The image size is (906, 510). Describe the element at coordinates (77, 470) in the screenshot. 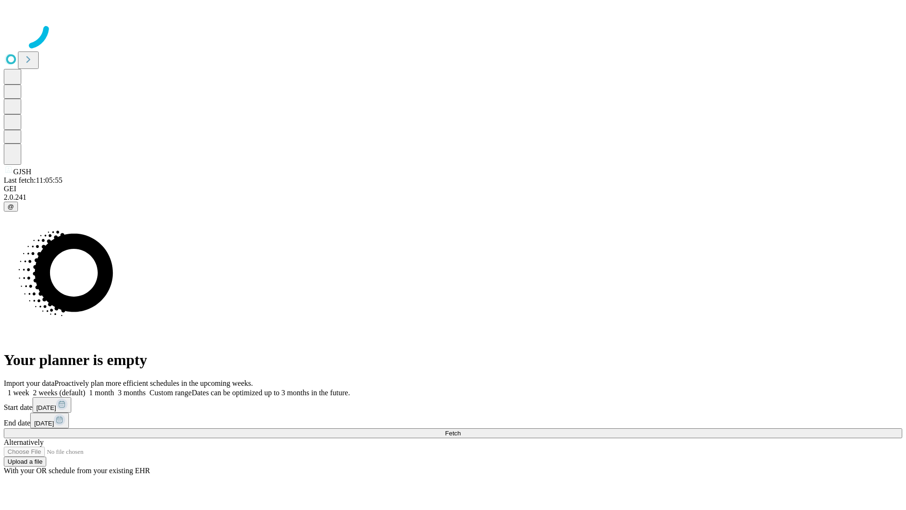

I see `span: With your OR schedule from your existing EHR` at that location.